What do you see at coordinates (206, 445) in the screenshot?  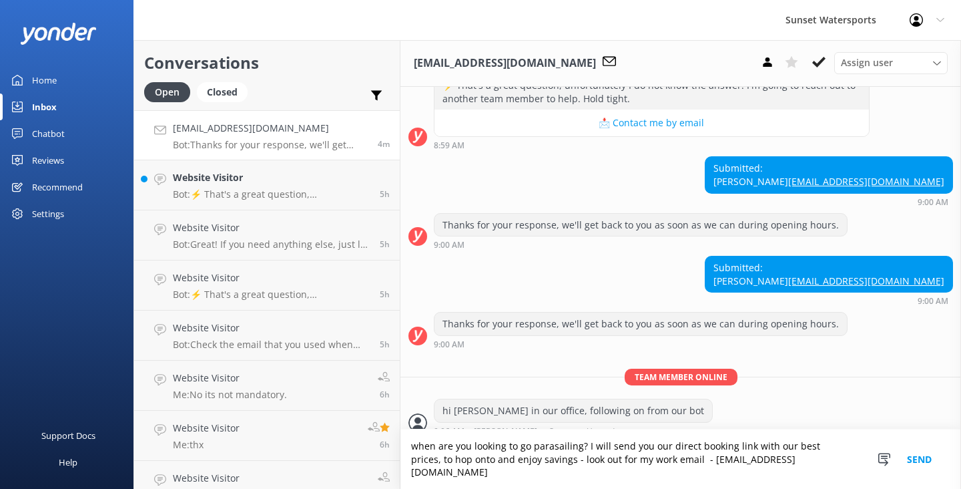 I see `p: Me: thx` at bounding box center [206, 445].